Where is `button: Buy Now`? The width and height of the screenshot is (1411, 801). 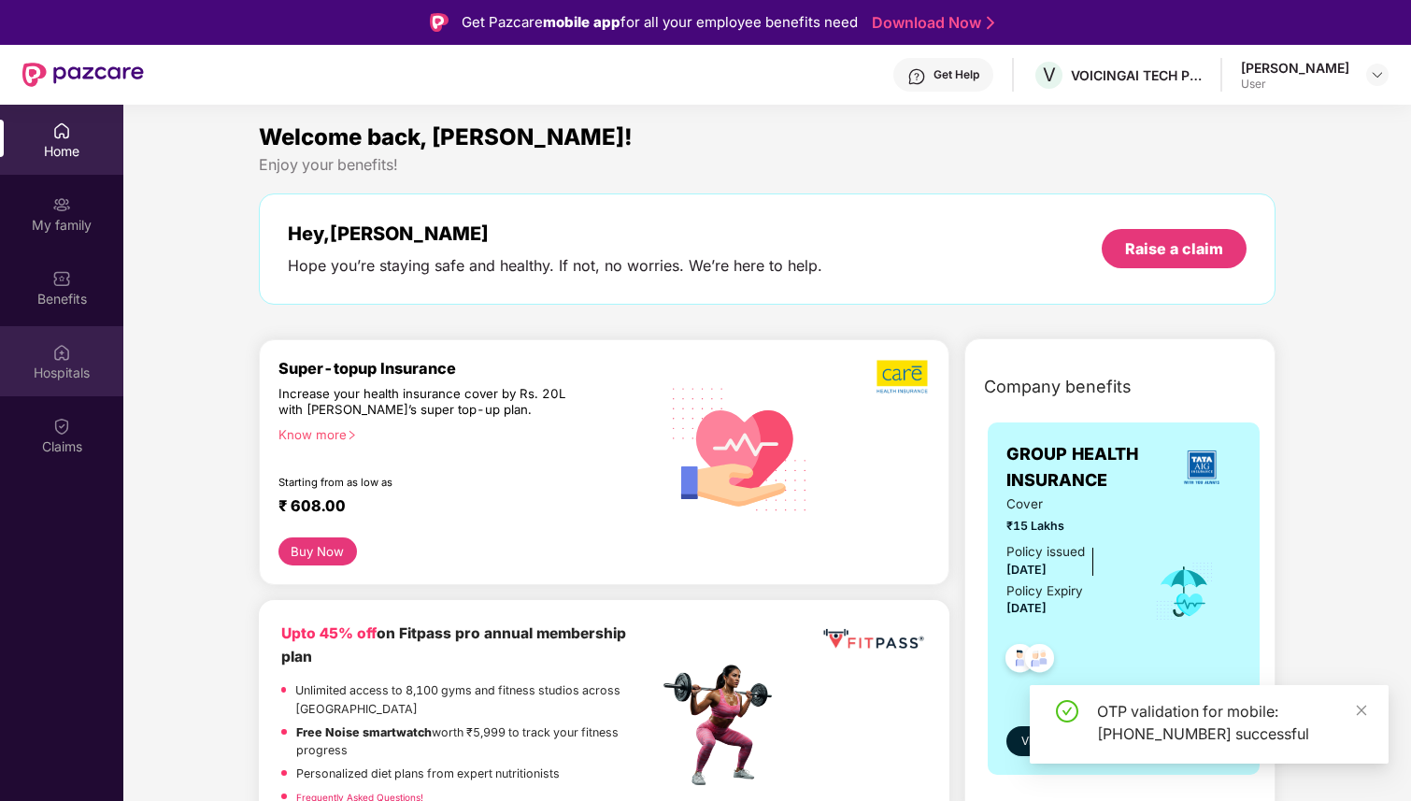 button: Buy Now is located at coordinates (318, 551).